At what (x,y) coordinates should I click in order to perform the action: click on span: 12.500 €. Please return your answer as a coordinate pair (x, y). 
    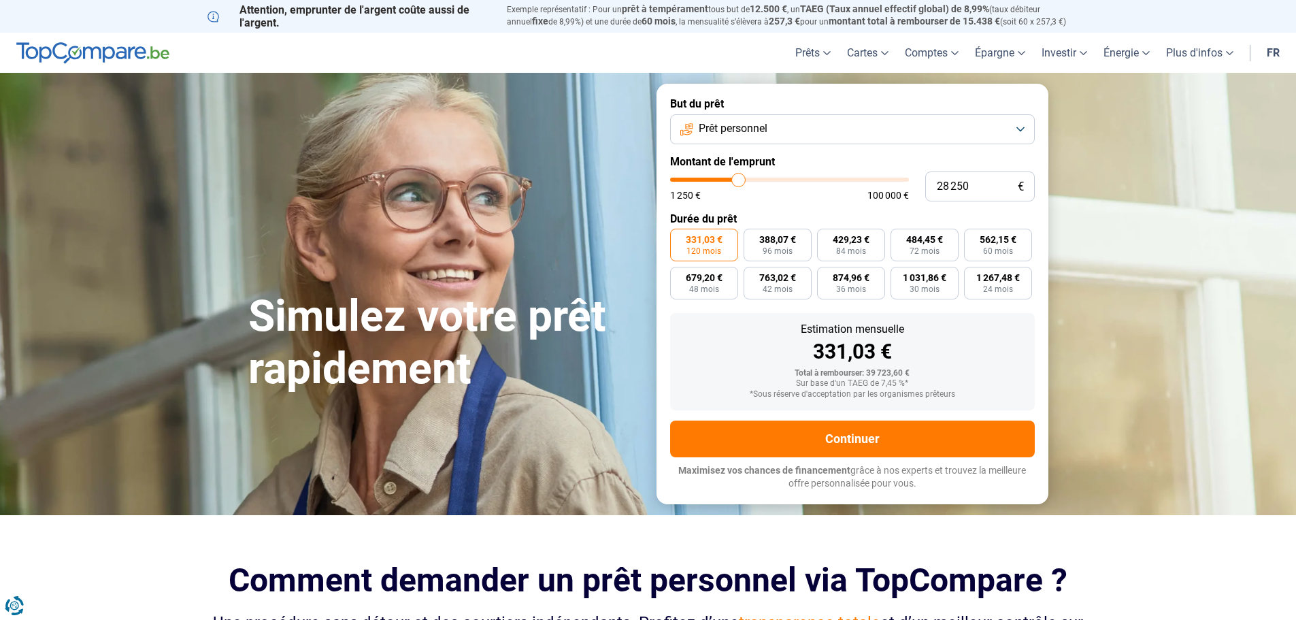
    Looking at the image, I should click on (768, 9).